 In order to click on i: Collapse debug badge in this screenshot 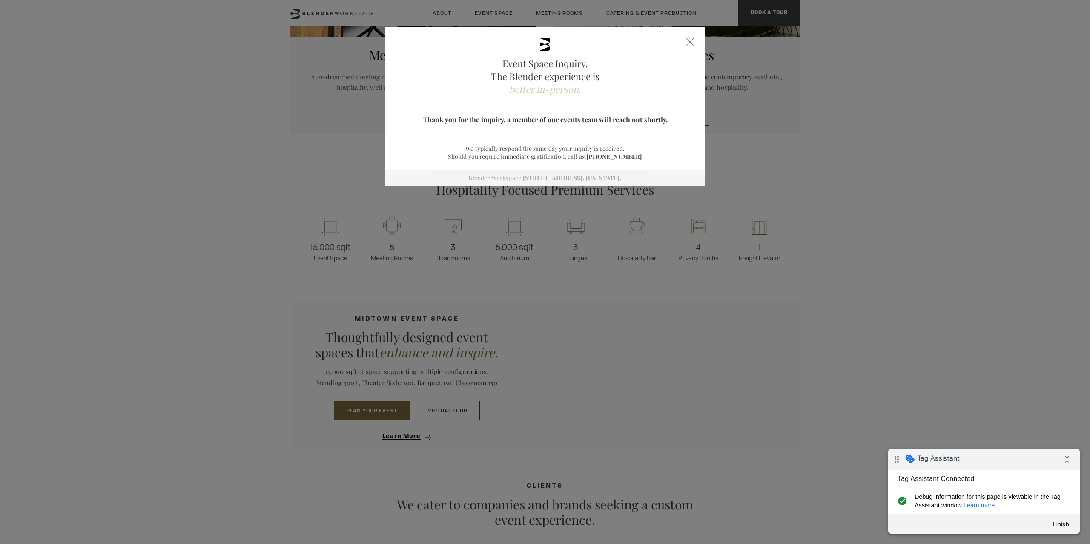, I will do `click(179, 11)`.